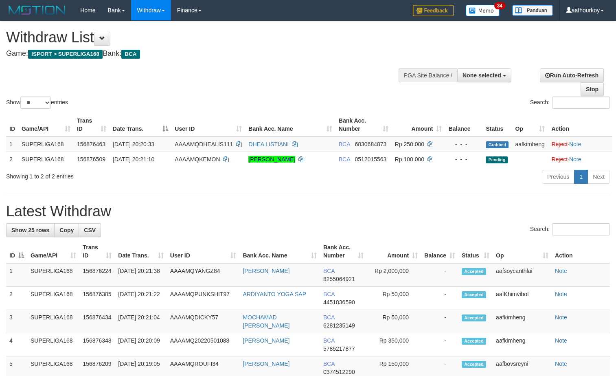 The width and height of the screenshot is (616, 376). I want to click on th: Status, so click(497, 125).